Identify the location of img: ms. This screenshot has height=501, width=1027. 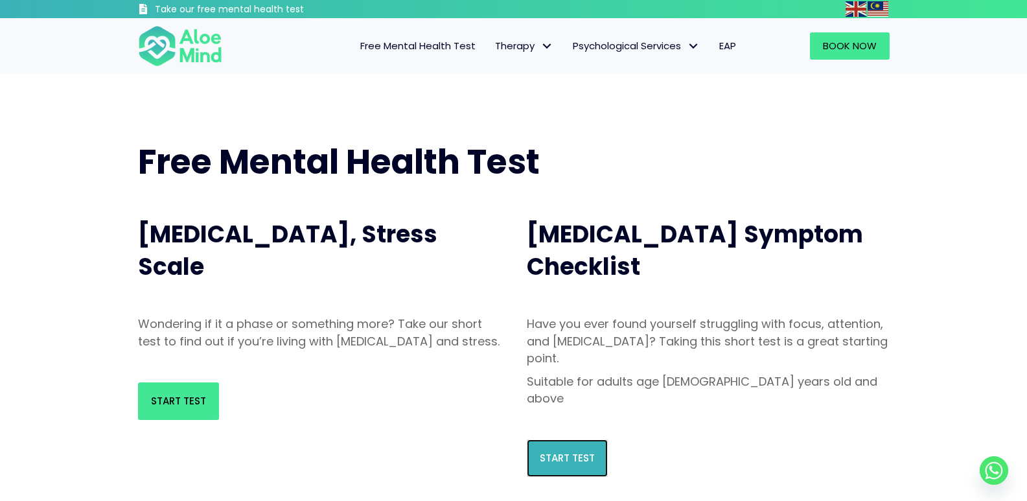
(878, 9).